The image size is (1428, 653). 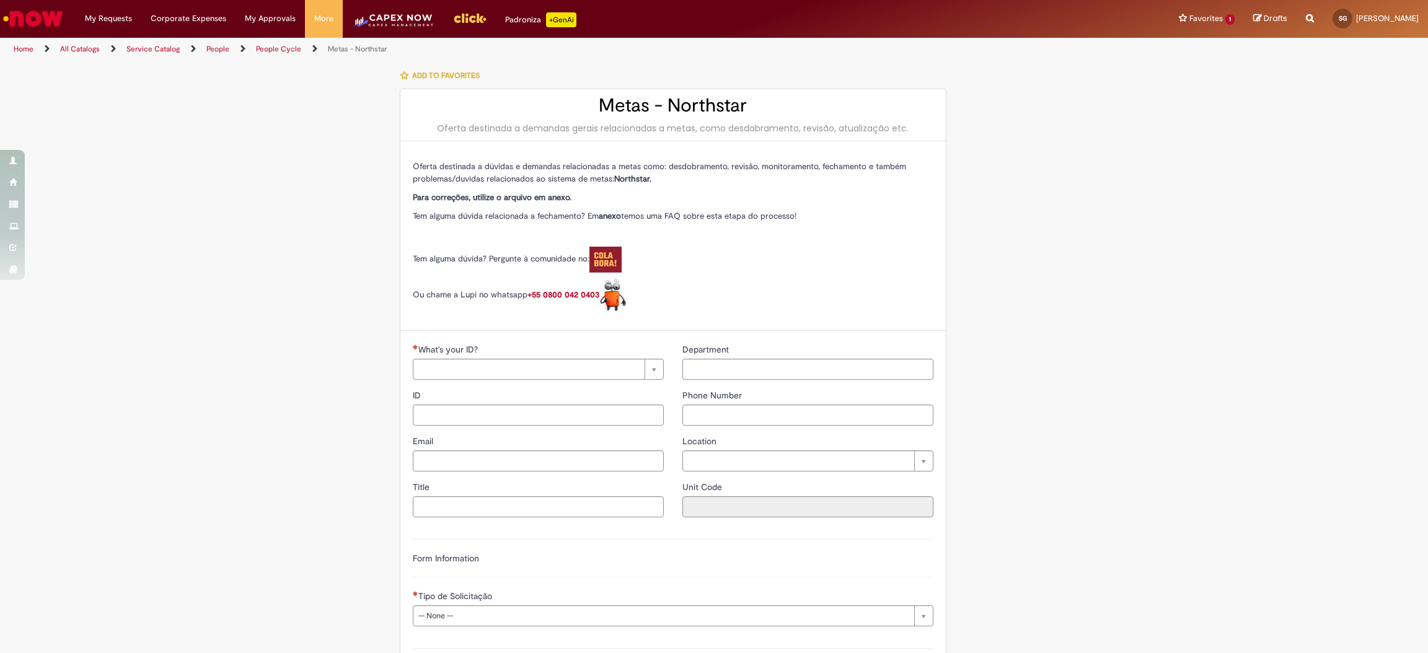 What do you see at coordinates (1342, 18) in the screenshot?
I see `span: SG` at bounding box center [1342, 18].